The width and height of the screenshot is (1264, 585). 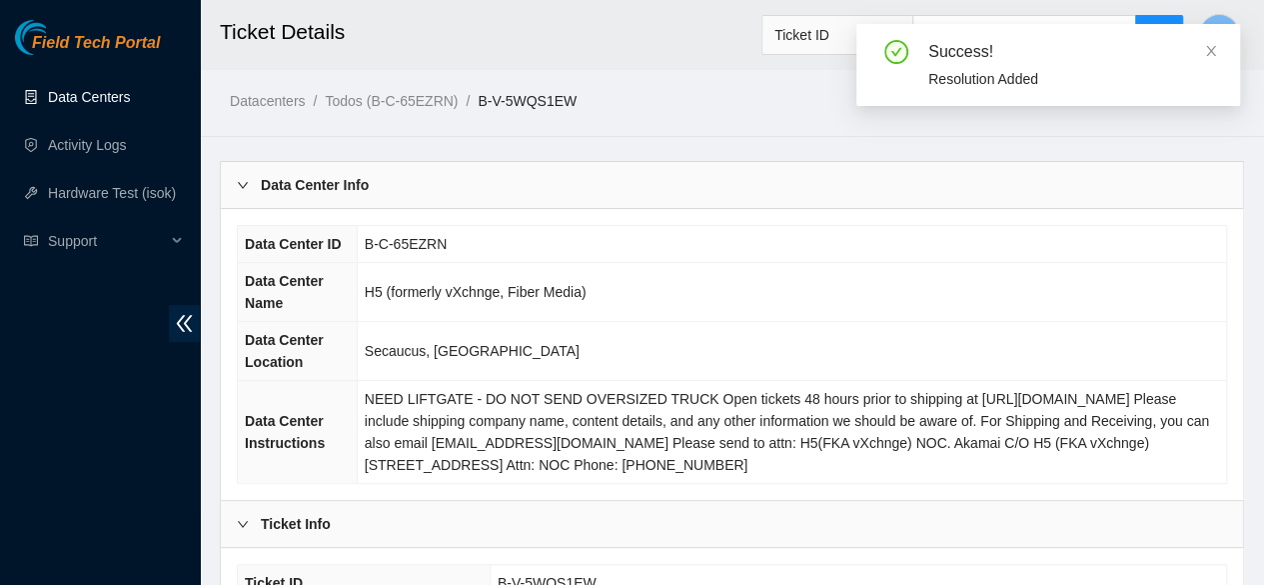 I want to click on span: Ticket ID, so click(x=838, y=35).